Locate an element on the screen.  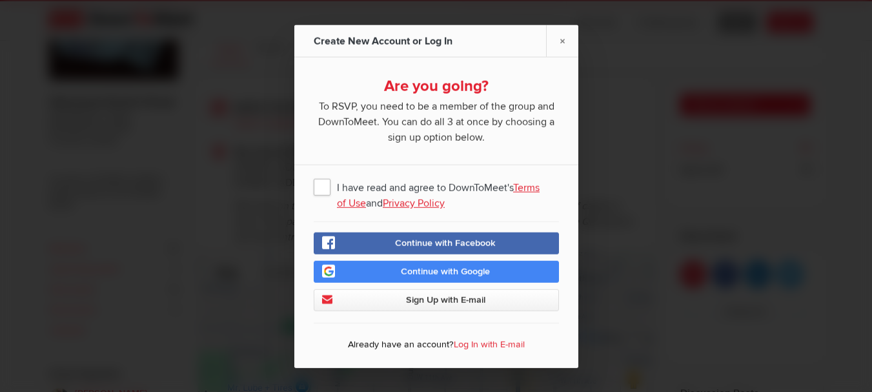
a: Sign Up with E-mail is located at coordinates (436, 299).